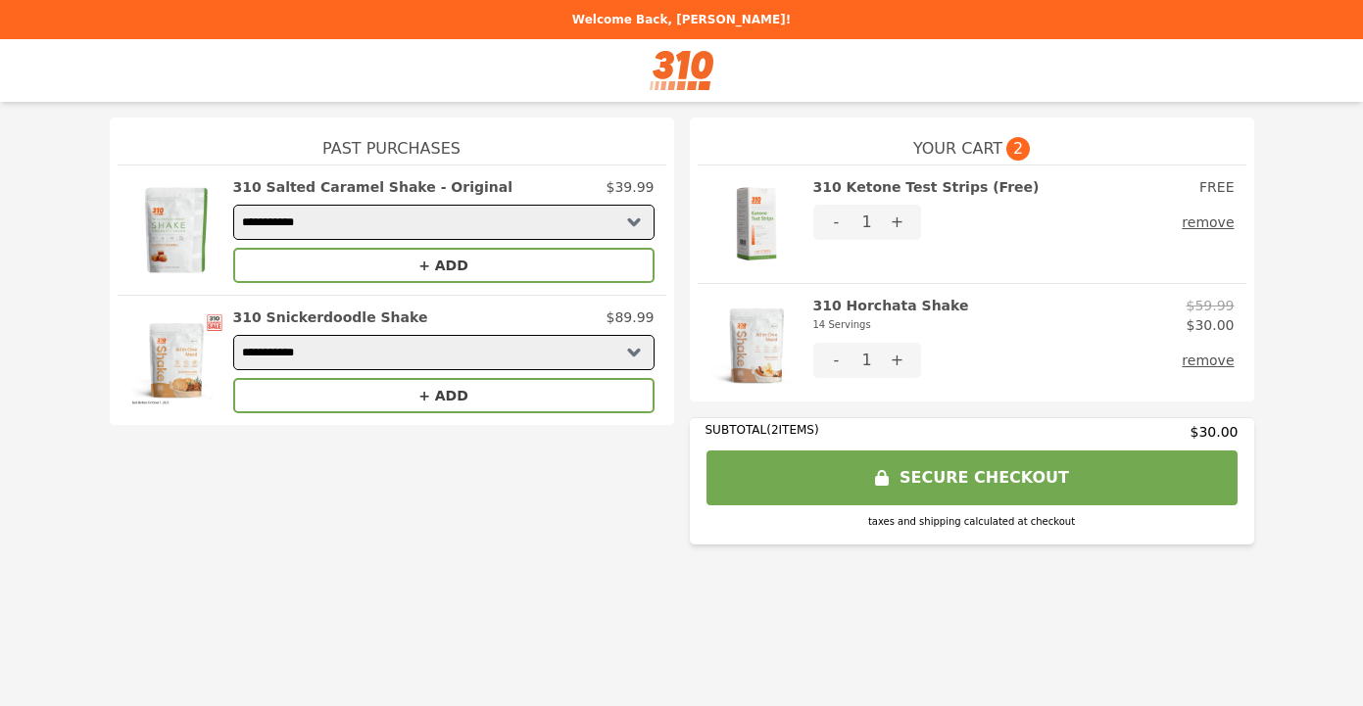  What do you see at coordinates (176, 230) in the screenshot?
I see `img: 310 Salted Caramel Shake - Original` at bounding box center [176, 230].